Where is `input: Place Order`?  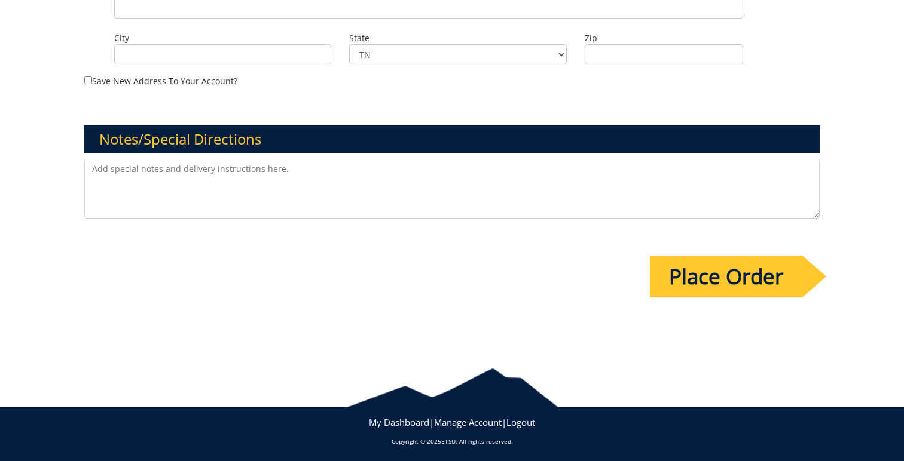
input: Place Order is located at coordinates (726, 277).